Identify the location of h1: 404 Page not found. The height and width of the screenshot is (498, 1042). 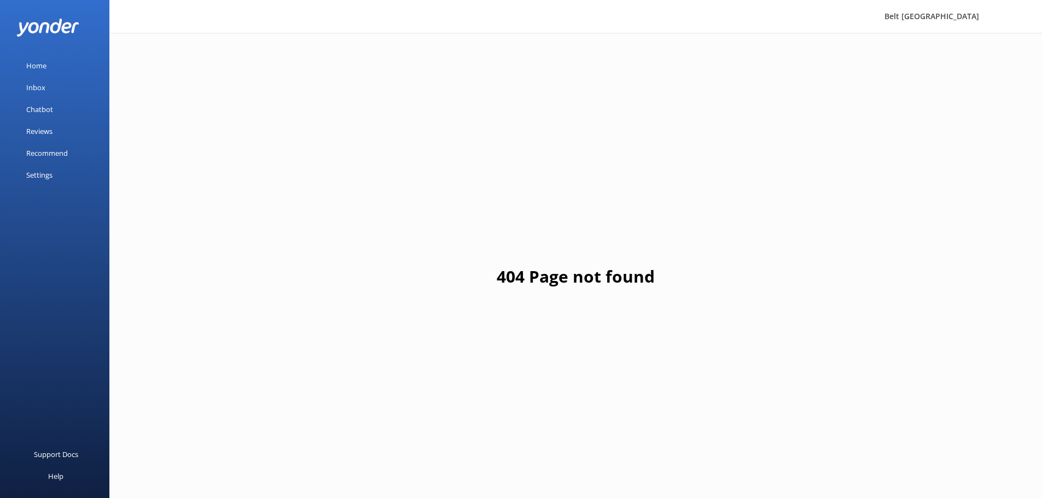
(575, 277).